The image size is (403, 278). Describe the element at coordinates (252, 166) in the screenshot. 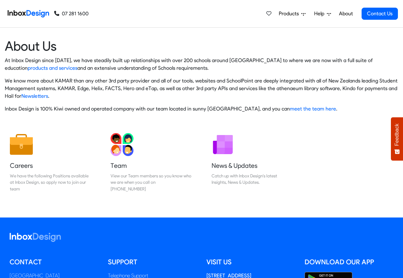

I see `h5: News & Updates` at that location.